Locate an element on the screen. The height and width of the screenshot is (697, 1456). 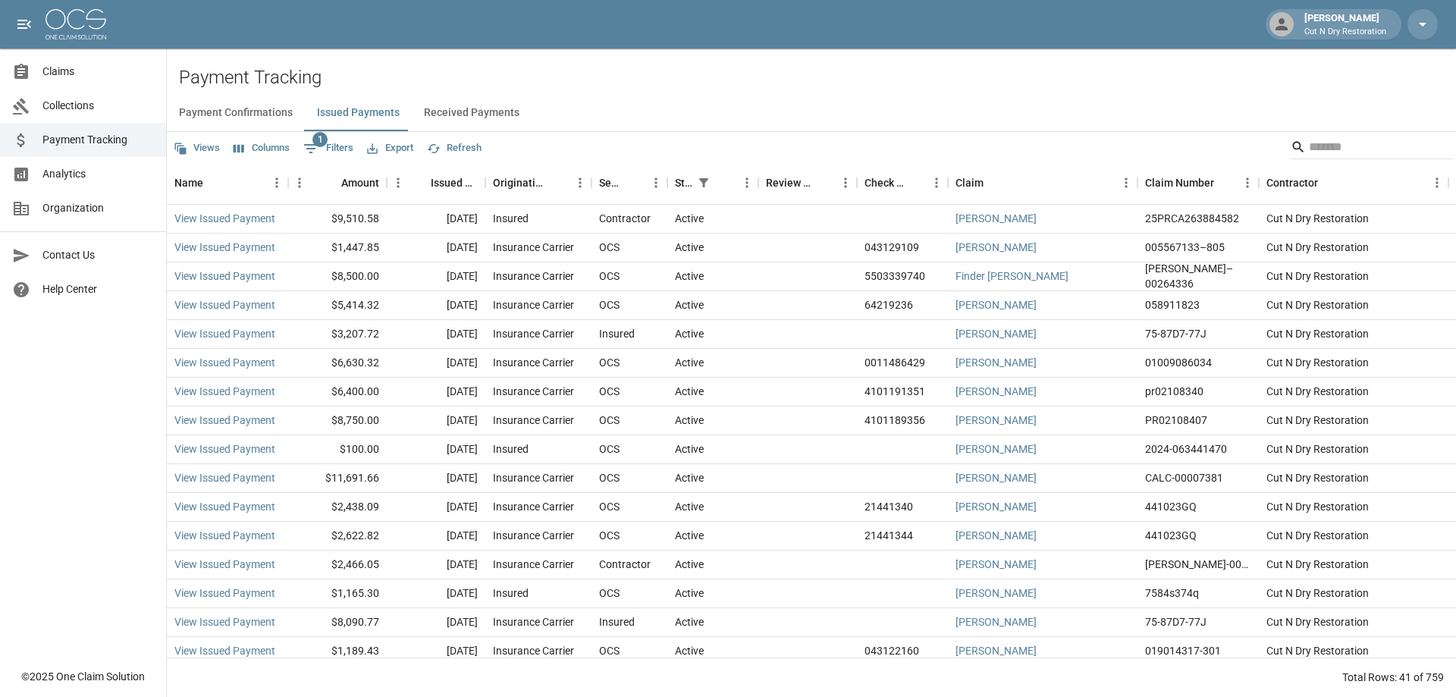
div: CALC-00007381 is located at coordinates (1184, 478).